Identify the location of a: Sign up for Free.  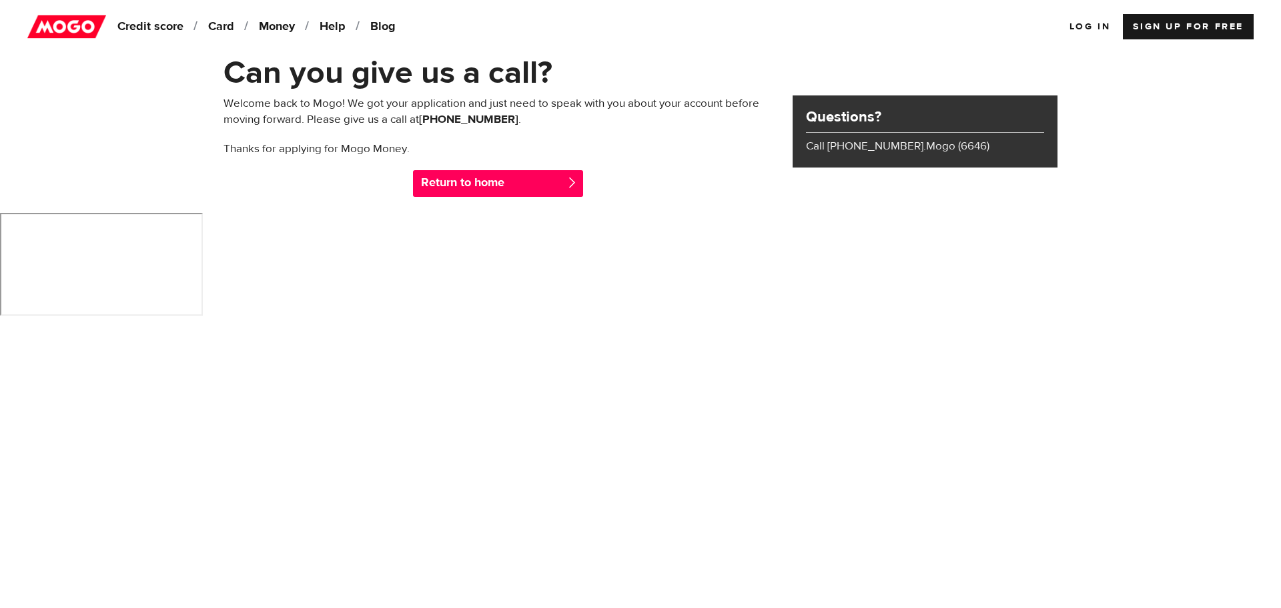
(1189, 27).